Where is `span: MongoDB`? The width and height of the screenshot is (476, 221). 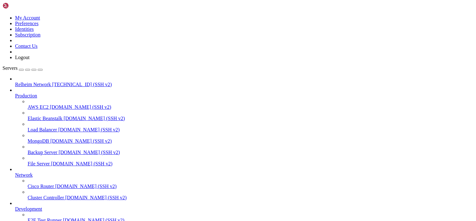 span: MongoDB is located at coordinates (38, 141).